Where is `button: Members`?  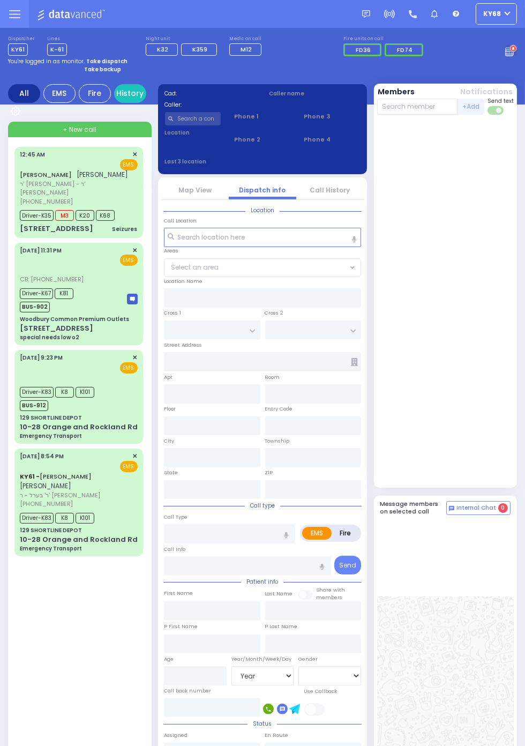
button: Members is located at coordinates (397, 92).